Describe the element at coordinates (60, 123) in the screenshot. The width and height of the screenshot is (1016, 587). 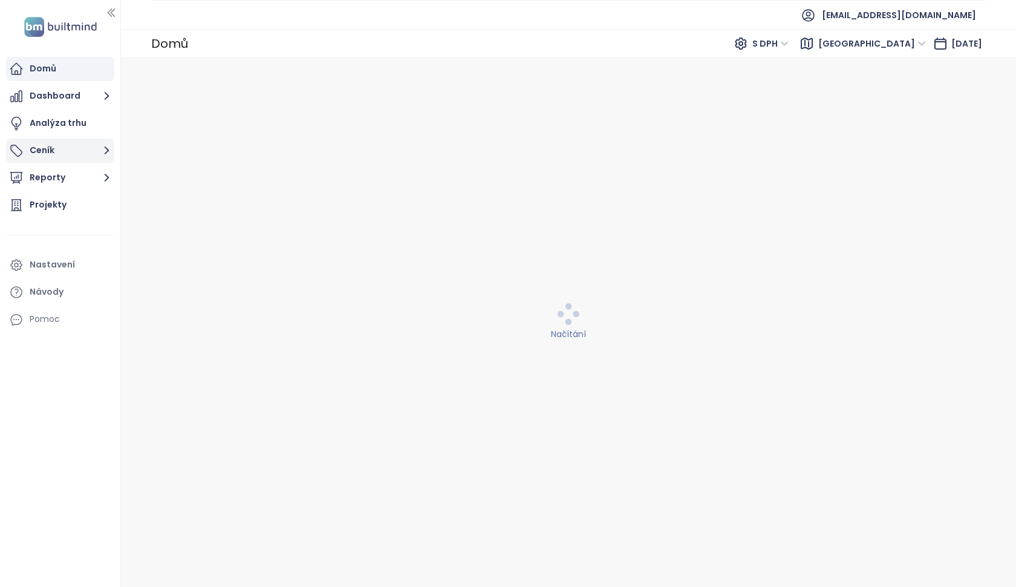
I see `a: Analýza trhu` at that location.